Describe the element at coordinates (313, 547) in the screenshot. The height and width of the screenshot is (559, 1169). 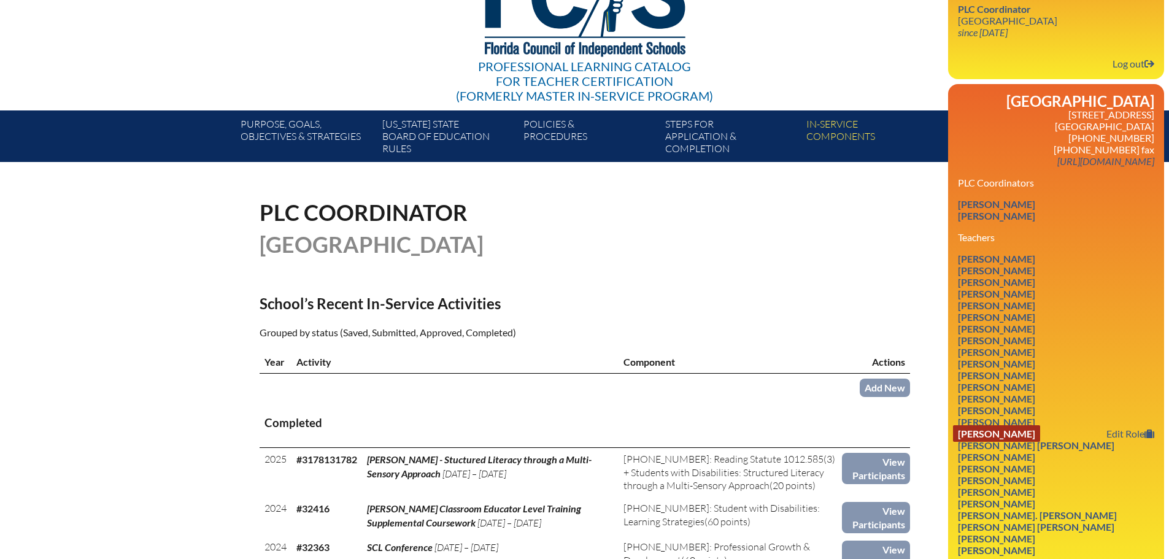
I see `b: #32363` at that location.